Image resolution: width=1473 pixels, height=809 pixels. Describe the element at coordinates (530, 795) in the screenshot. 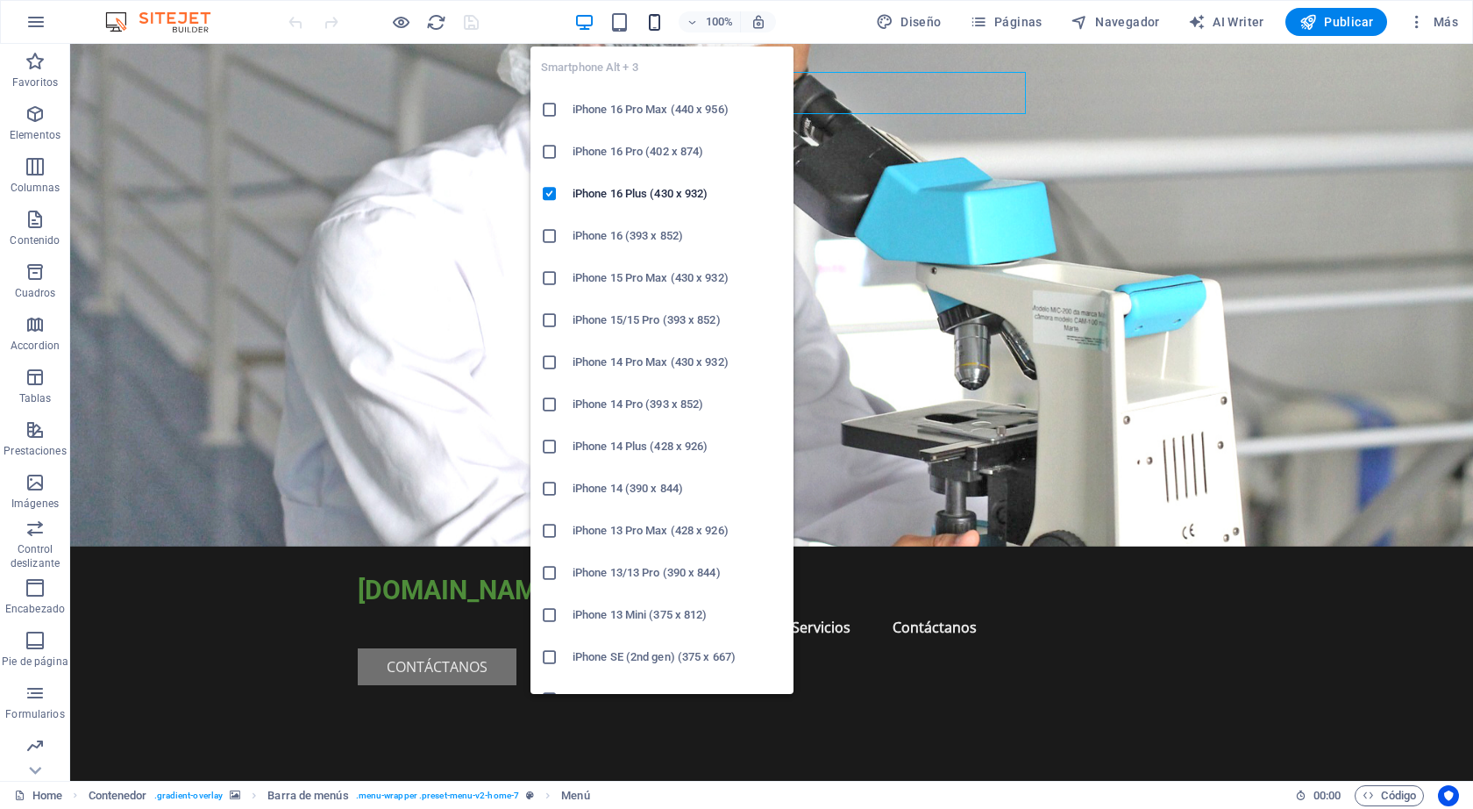

I see `i: Este elemento es un preajuste personalizable` at that location.